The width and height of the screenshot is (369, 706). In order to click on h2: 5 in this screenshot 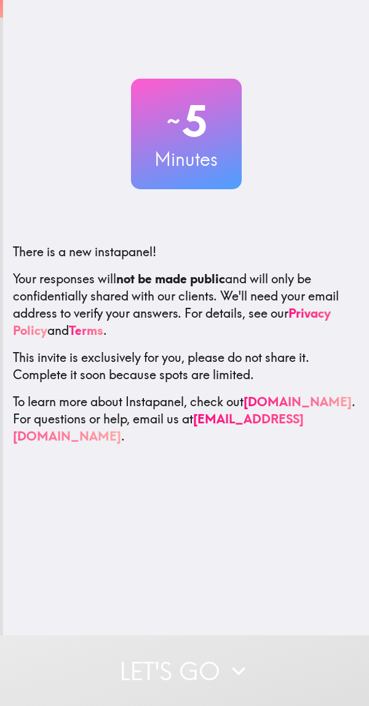, I will do `click(186, 121)`.